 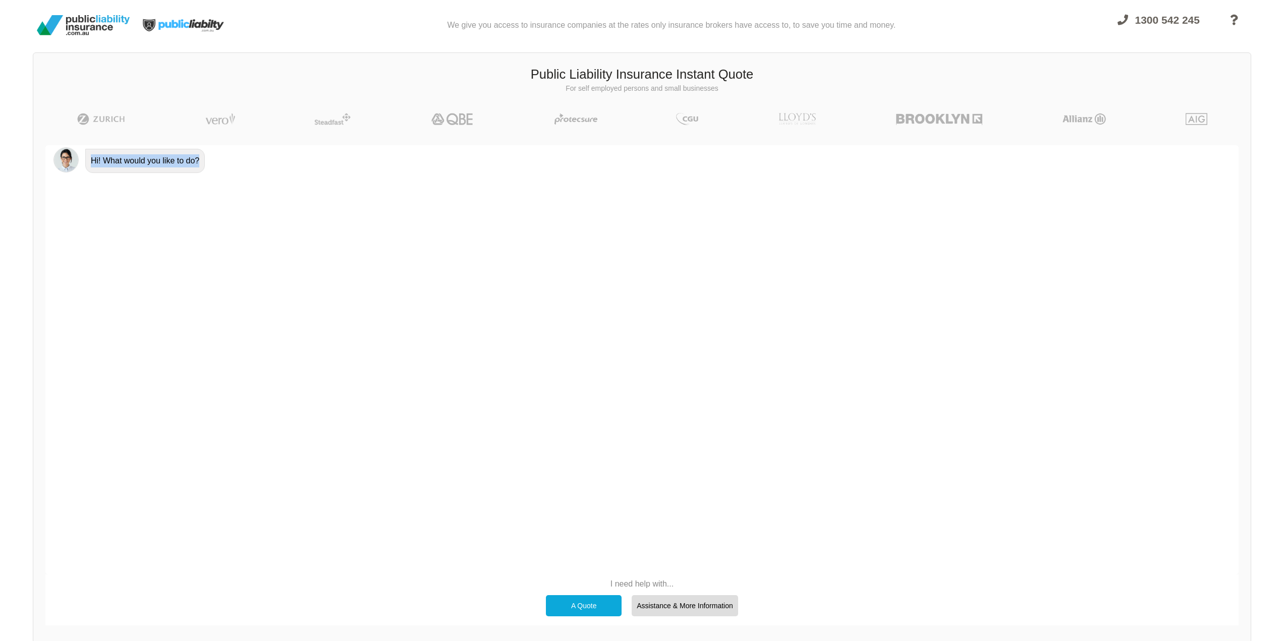 I want to click on img: Protecsure | Public Liability Insurance, so click(x=576, y=119).